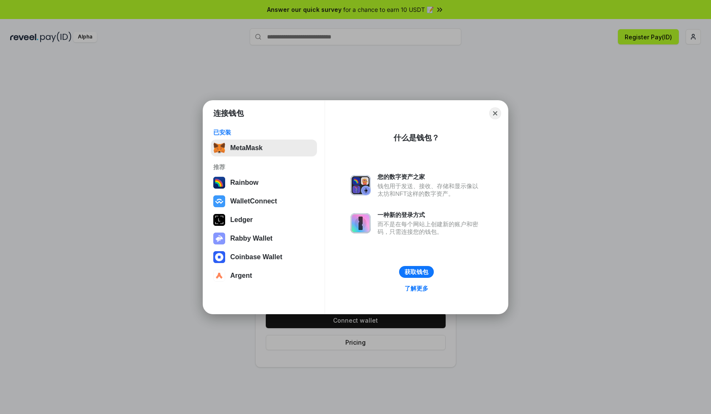  Describe the element at coordinates (264, 148) in the screenshot. I see `button: MetaMask` at that location.